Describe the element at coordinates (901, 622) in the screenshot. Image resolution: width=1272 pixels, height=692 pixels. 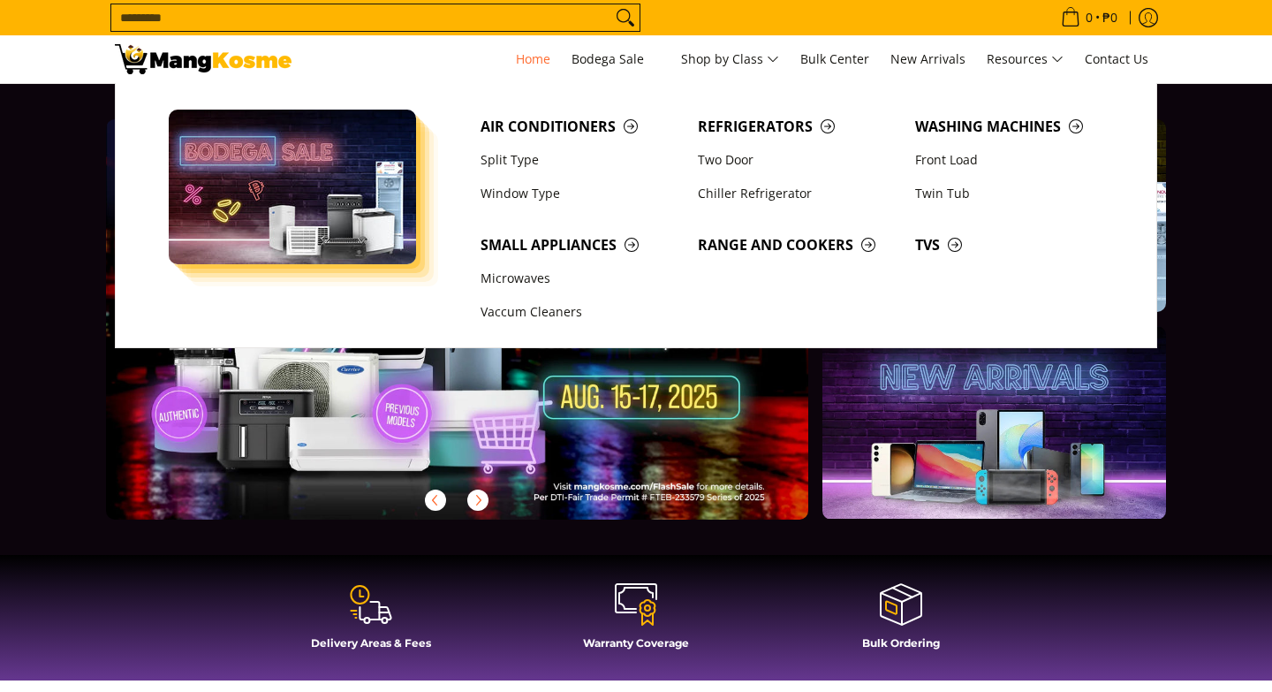
I see `a: Bulk Ordering` at that location.